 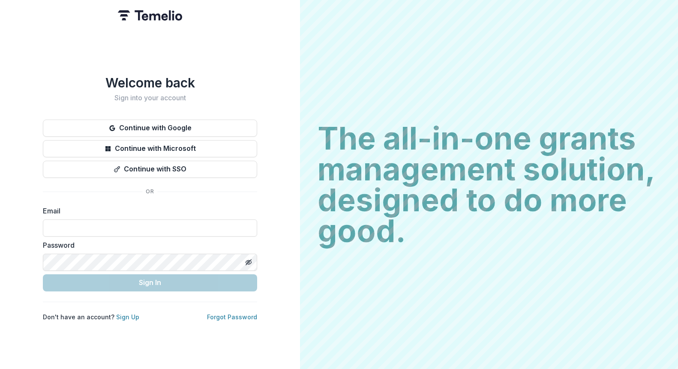 What do you see at coordinates (147, 245) in the screenshot?
I see `label: Password` at bounding box center [147, 245].